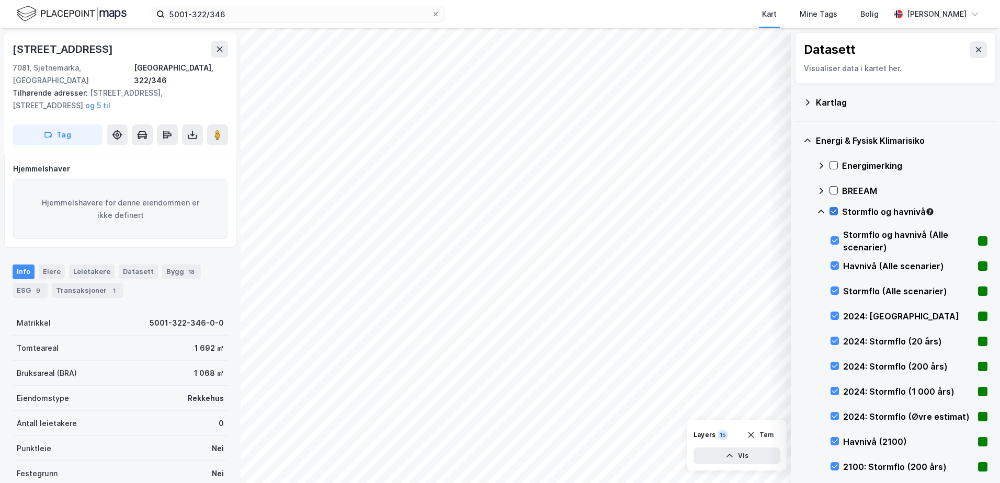  Describe the element at coordinates (298, 14) in the screenshot. I see `input: Søk på adresse, matrikkel, gårdeiere, leietakere eller personer` at that location.